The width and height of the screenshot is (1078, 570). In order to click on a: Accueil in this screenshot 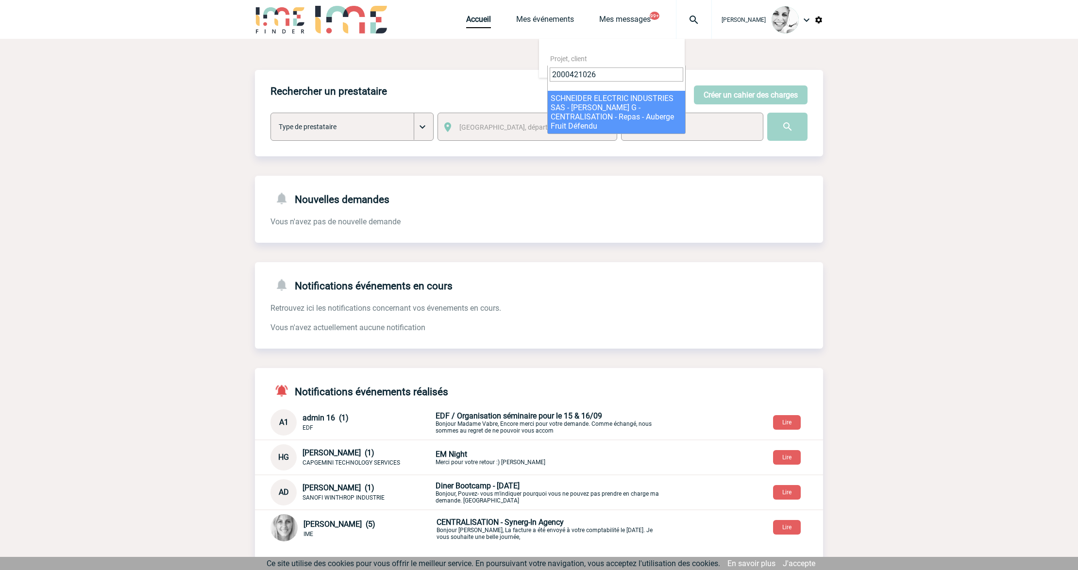, I will do `click(478, 21)`.